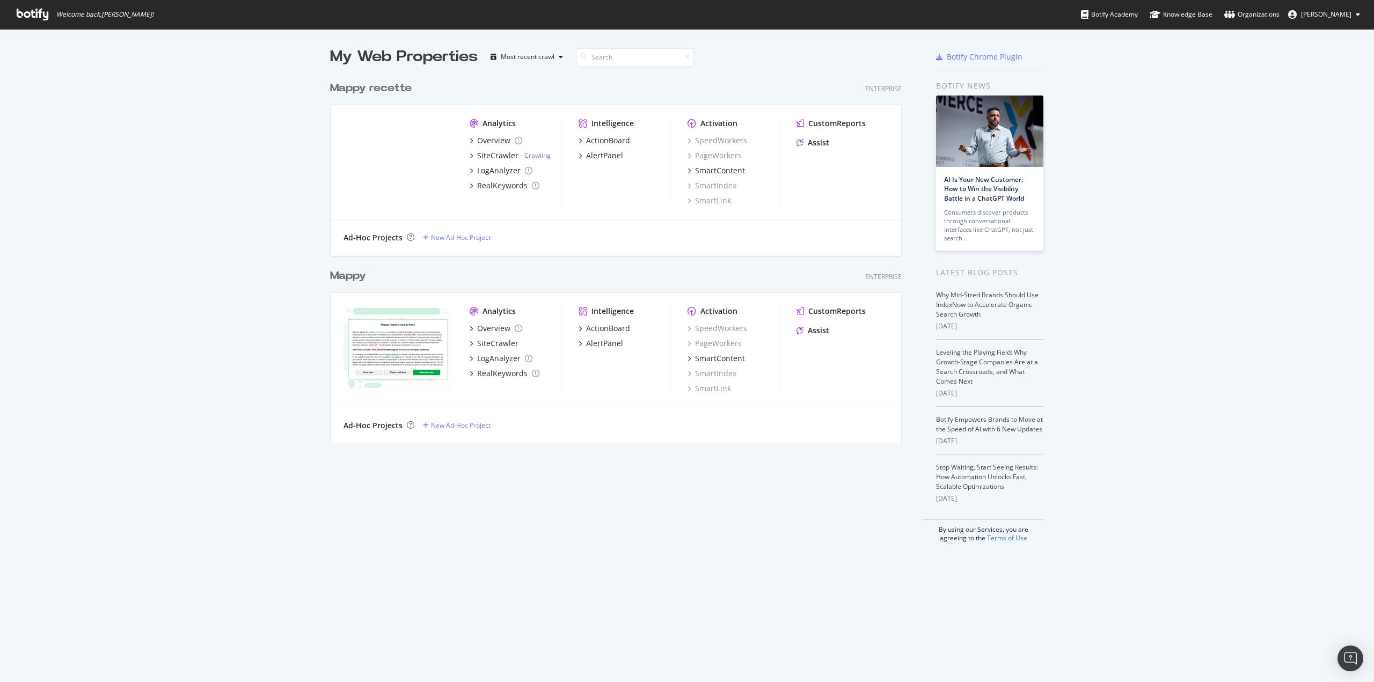  Describe the element at coordinates (990, 273) in the screenshot. I see `div: Latest Blog Posts` at that location.